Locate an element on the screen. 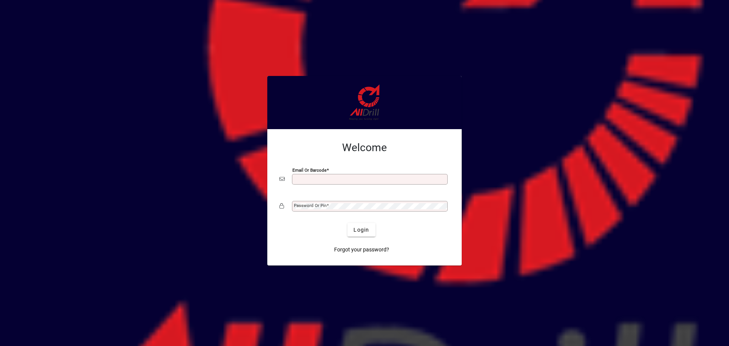 The width and height of the screenshot is (729, 346). span: Login is located at coordinates (361, 230).